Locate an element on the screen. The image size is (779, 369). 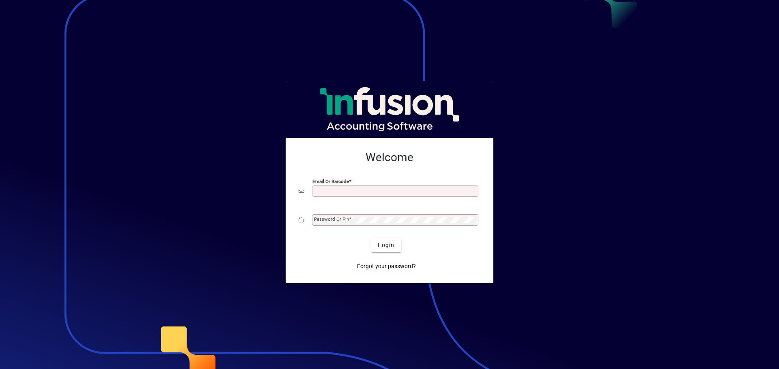
a: Forgot your password? is located at coordinates (386, 266).